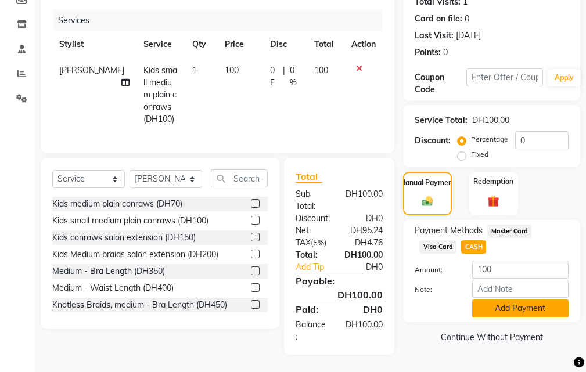 The image size is (586, 372). Describe the element at coordinates (427, 183) in the screenshot. I see `label: Manual Payment` at that location.